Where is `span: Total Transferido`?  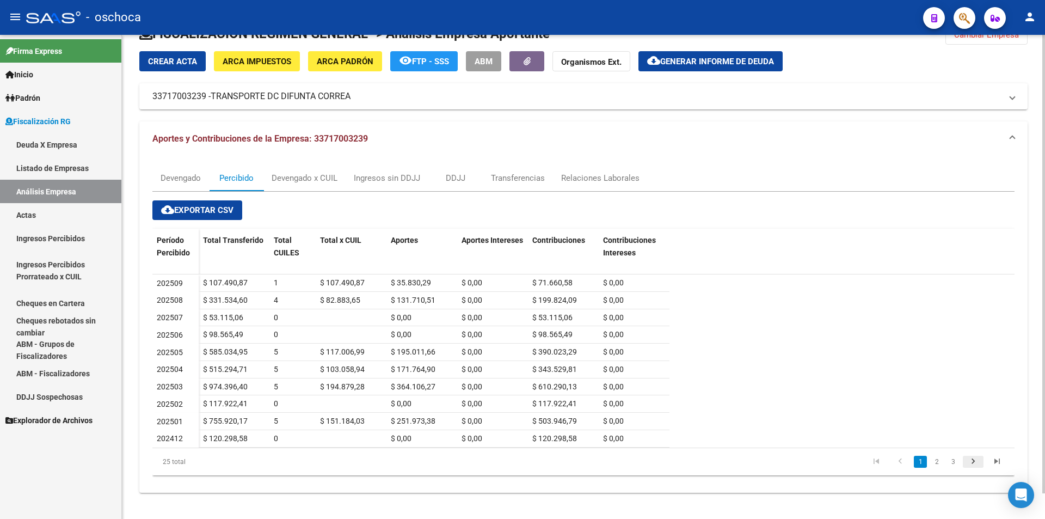
span: Total Transferido is located at coordinates (233, 240).